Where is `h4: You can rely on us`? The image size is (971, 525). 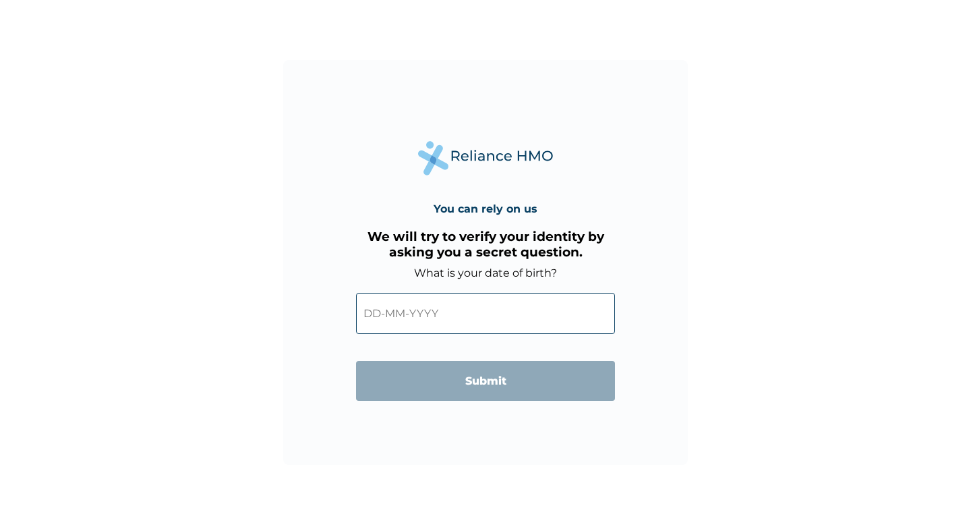 h4: You can rely on us is located at coordinates (485, 208).